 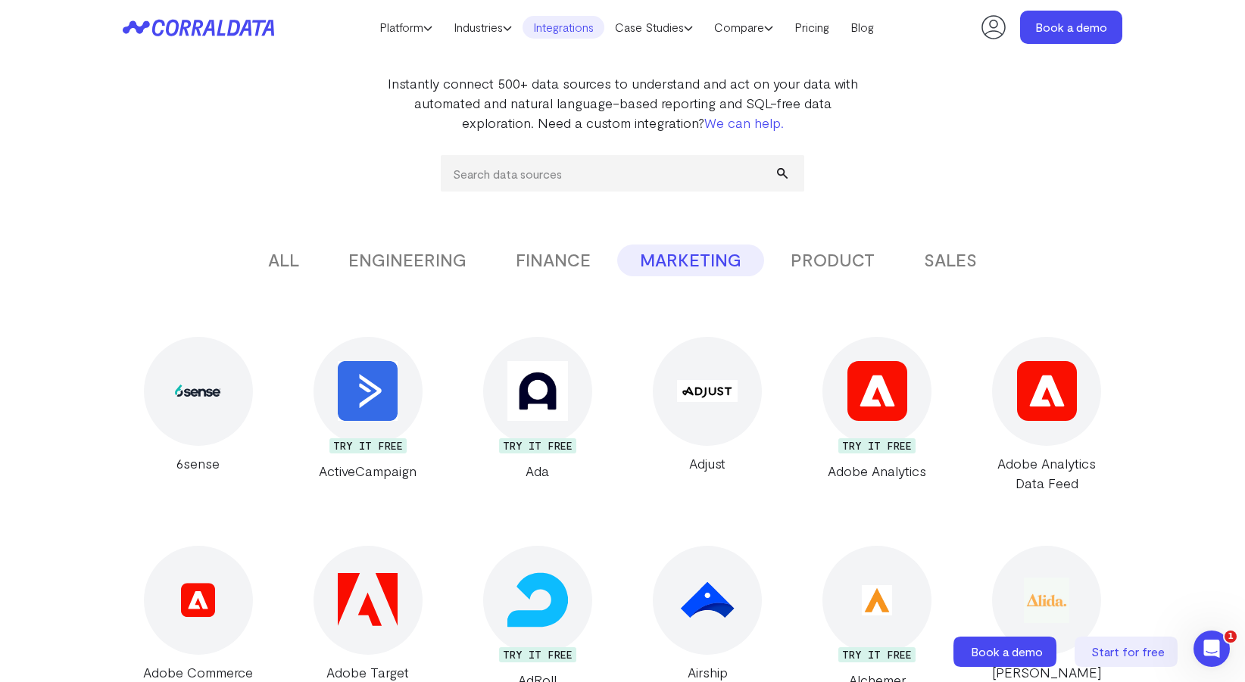 What do you see at coordinates (691, 260) in the screenshot?
I see `button: MARKETING` at bounding box center [691, 260].